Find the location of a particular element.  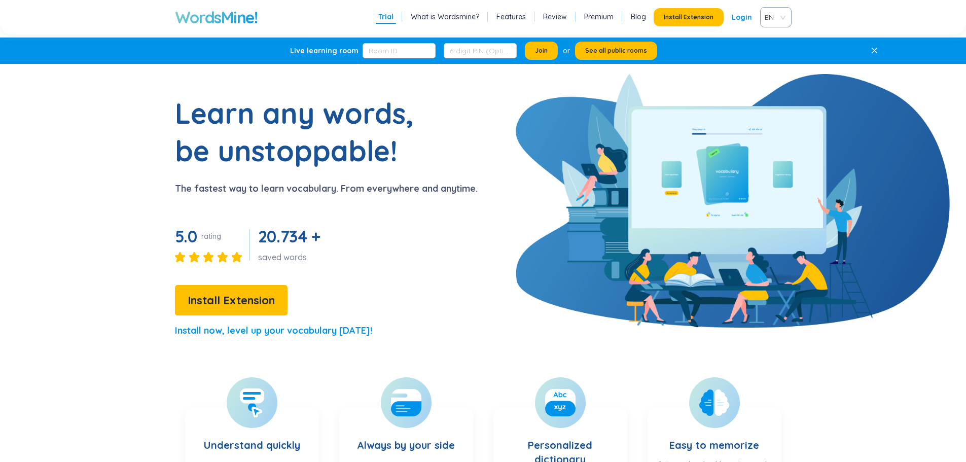

span: 5.0 is located at coordinates (186, 236).